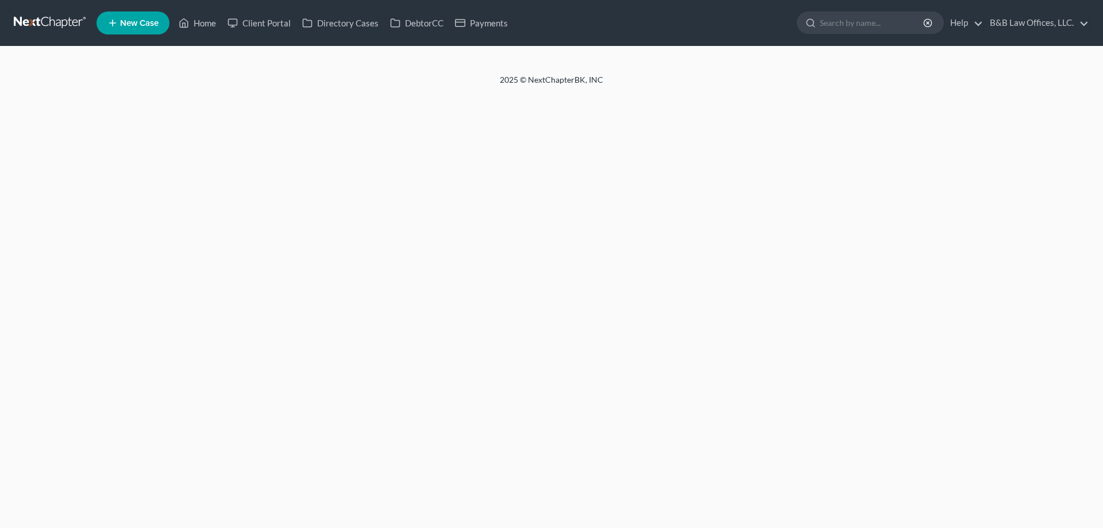 This screenshot has width=1103, height=528. What do you see at coordinates (139, 23) in the screenshot?
I see `span: New Case` at bounding box center [139, 23].